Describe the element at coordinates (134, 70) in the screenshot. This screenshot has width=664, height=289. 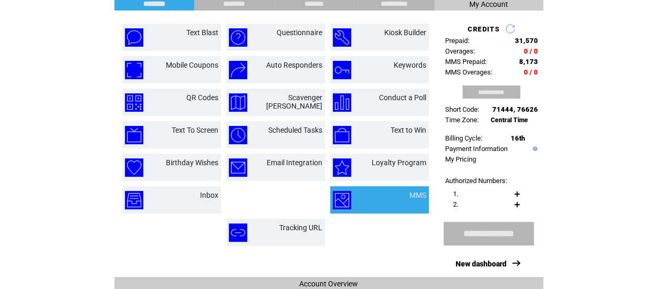
I see `img: mobile-coupons.png` at that location.